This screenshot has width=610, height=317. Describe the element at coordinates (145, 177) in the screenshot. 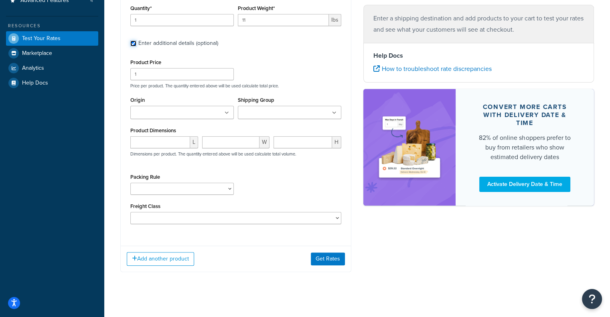

I see `label: Packing Rule` at that location.